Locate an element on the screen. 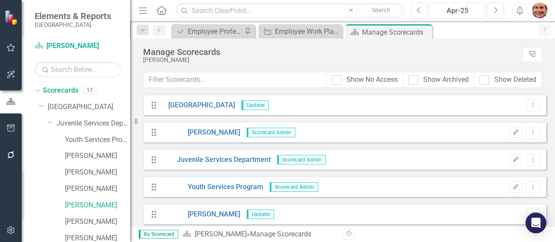  div: Show No Access is located at coordinates (372, 80).